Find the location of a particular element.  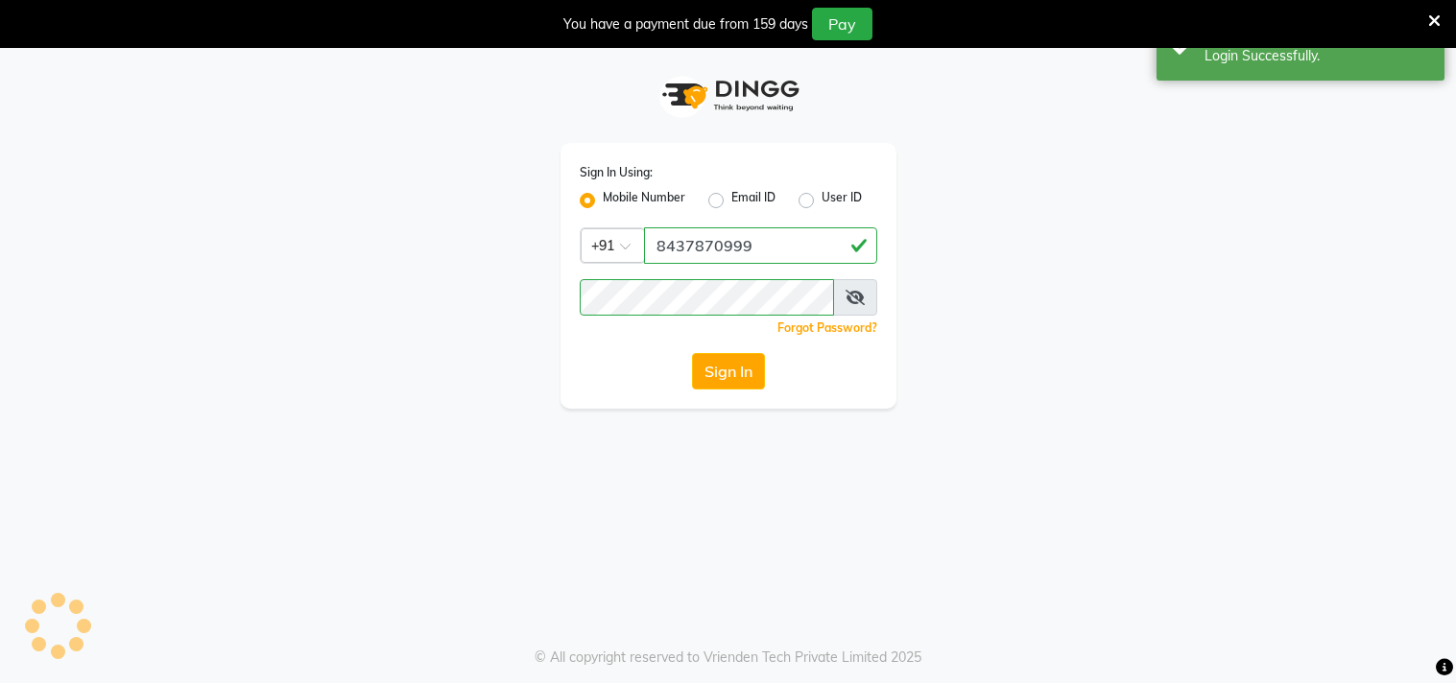

label: User ID is located at coordinates (842, 201).